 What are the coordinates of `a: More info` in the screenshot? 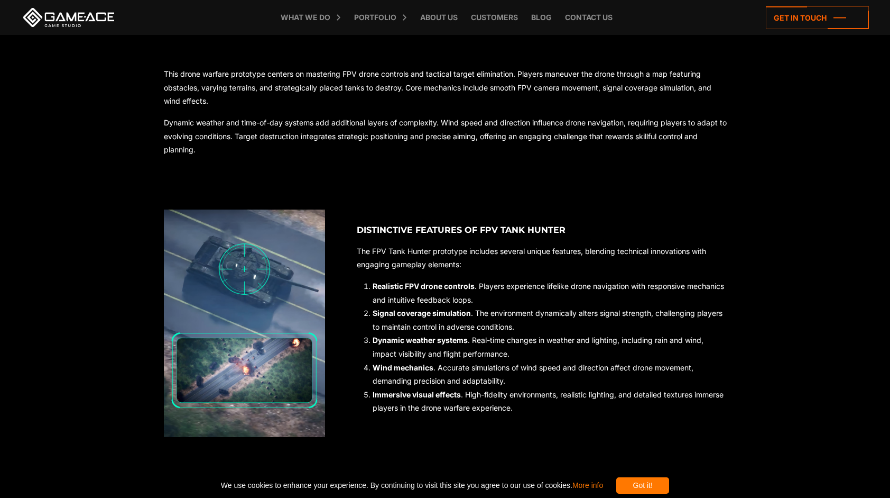 It's located at (588, 485).